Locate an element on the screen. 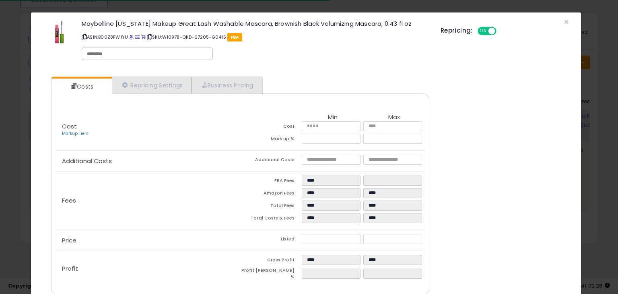  p: Price is located at coordinates (148, 240).